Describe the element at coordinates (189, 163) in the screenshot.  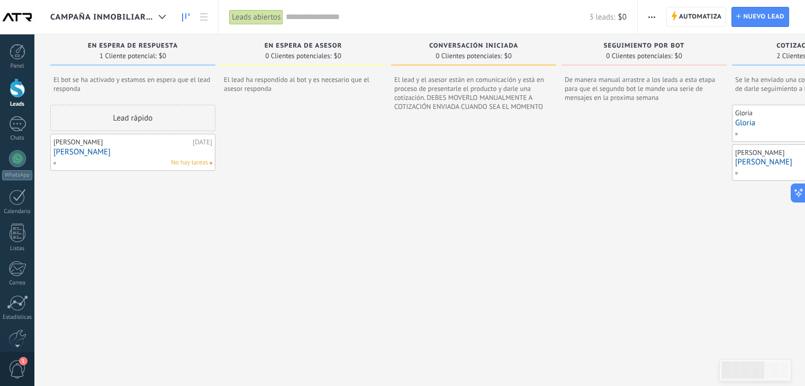
I see `span: No hay tareas` at that location.